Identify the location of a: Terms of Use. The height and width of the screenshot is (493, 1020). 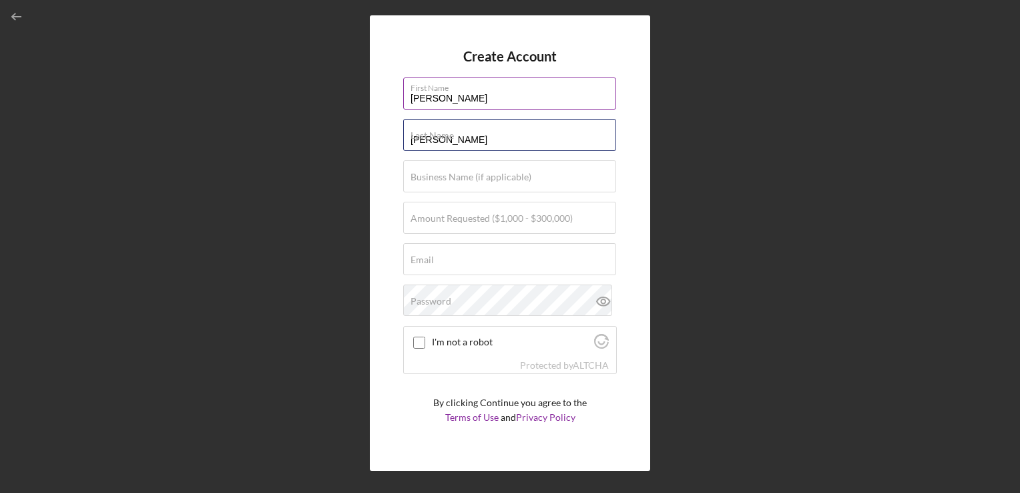
(472, 417).